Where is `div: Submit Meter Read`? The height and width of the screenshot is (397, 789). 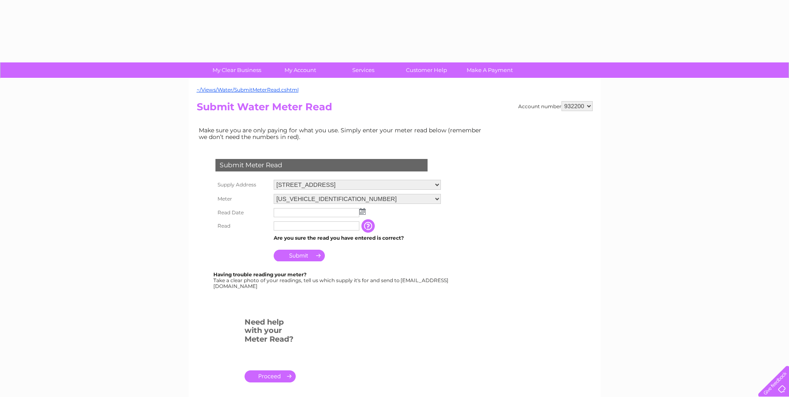
div: Submit Meter Read is located at coordinates (322, 165).